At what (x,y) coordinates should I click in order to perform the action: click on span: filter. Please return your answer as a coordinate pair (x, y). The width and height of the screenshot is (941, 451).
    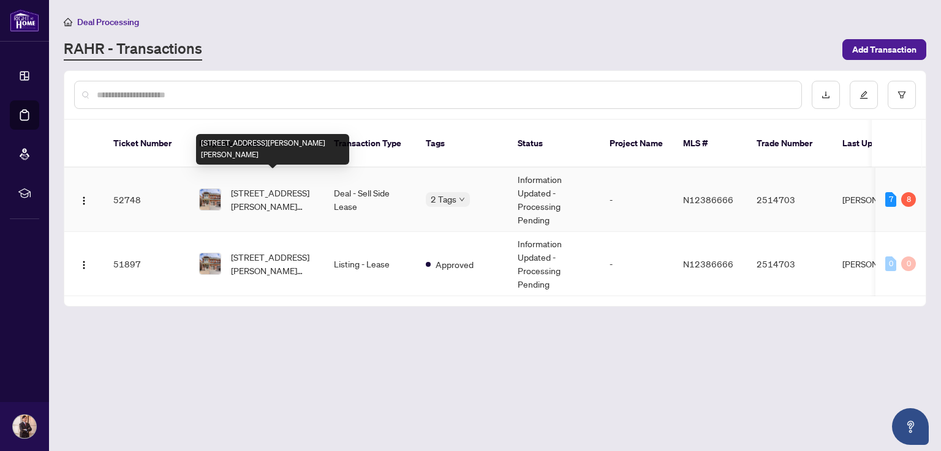
    Looking at the image, I should click on (902, 95).